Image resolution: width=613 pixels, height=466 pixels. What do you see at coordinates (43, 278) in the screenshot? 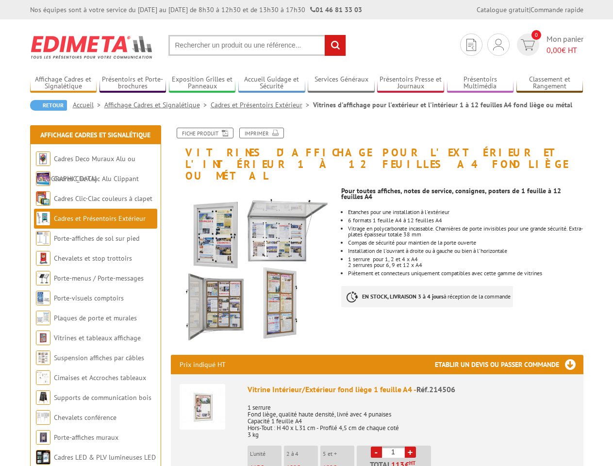
I see `img: Porte-menus / Porte-messages` at bounding box center [43, 278].